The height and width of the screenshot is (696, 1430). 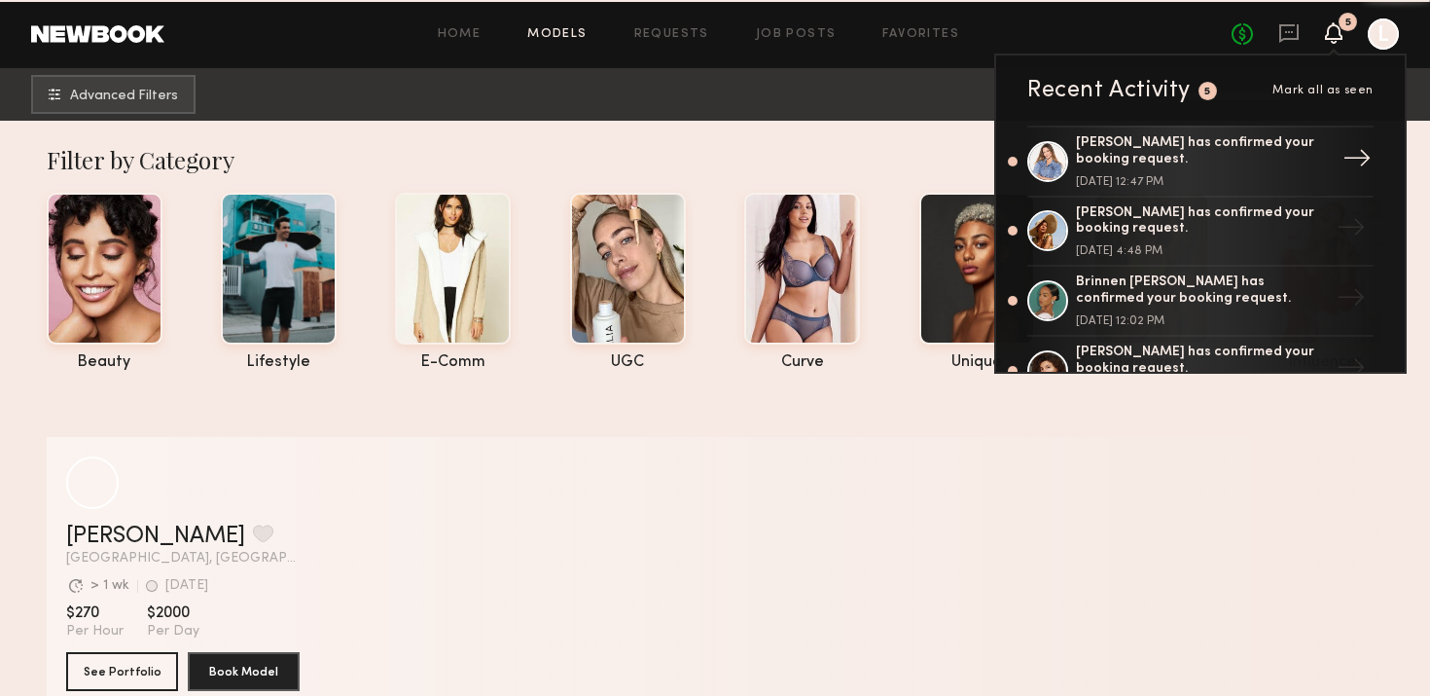 I want to click on a: L, so click(x=1384, y=34).